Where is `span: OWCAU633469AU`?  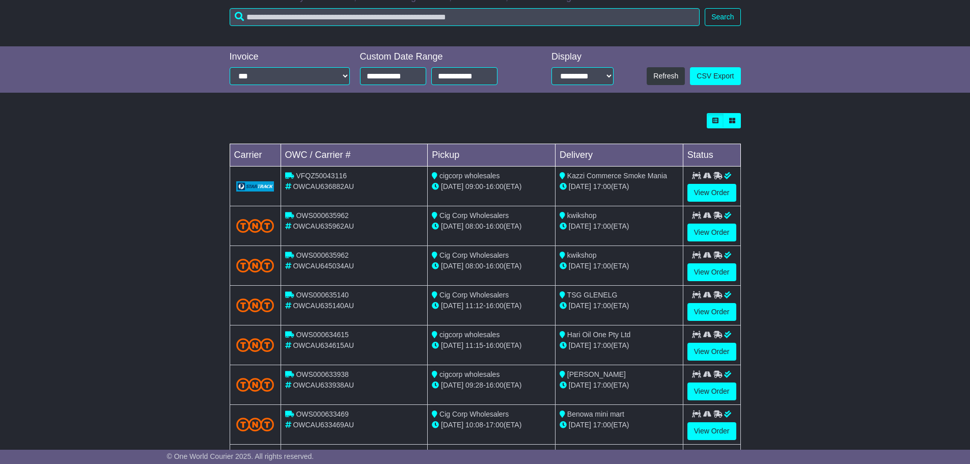 span: OWCAU633469AU is located at coordinates (323, 425).